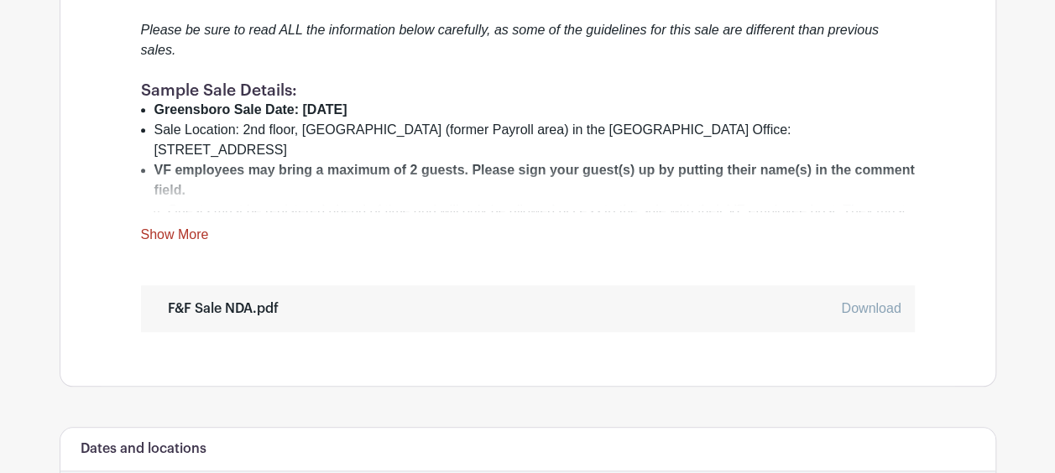 Image resolution: width=1055 pixels, height=473 pixels. I want to click on strong: VF employees may bring a maximum of 2 guests. Please sign your guest(s) up by putting their name(..., so click(534, 180).